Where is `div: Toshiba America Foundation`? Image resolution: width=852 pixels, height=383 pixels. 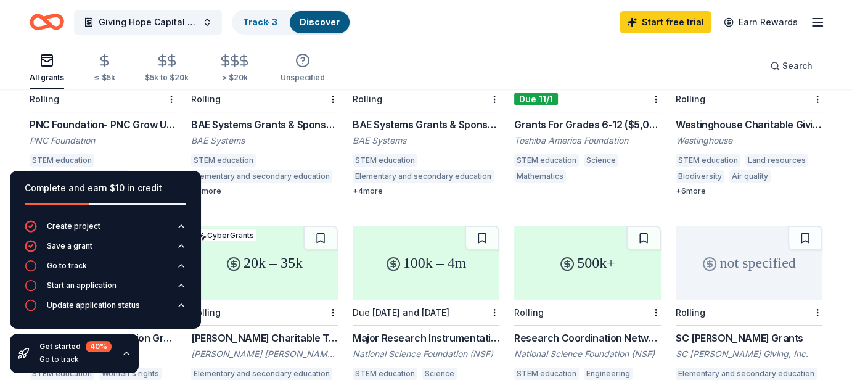 div: Toshiba America Foundation is located at coordinates (588, 141).